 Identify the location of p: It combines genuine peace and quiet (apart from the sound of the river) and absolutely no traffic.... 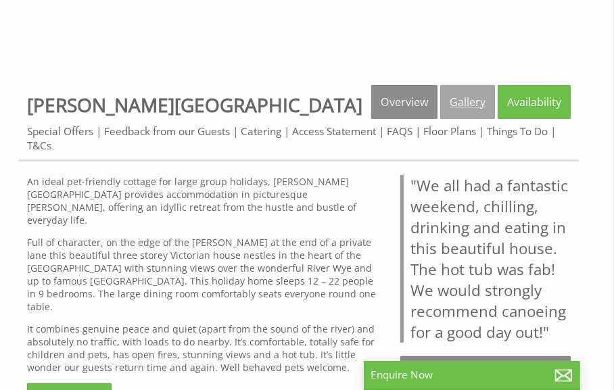
(206, 348).